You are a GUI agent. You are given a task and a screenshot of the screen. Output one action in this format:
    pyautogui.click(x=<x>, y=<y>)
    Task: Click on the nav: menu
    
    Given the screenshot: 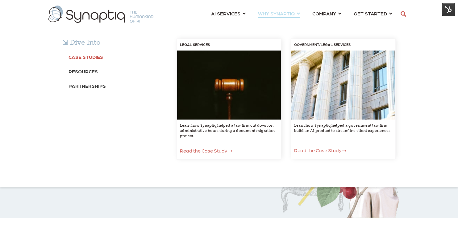 What is the action you would take?
    pyautogui.click(x=301, y=14)
    